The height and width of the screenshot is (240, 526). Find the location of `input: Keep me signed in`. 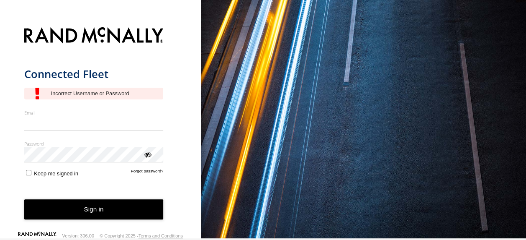

input: Keep me signed in is located at coordinates (28, 172).